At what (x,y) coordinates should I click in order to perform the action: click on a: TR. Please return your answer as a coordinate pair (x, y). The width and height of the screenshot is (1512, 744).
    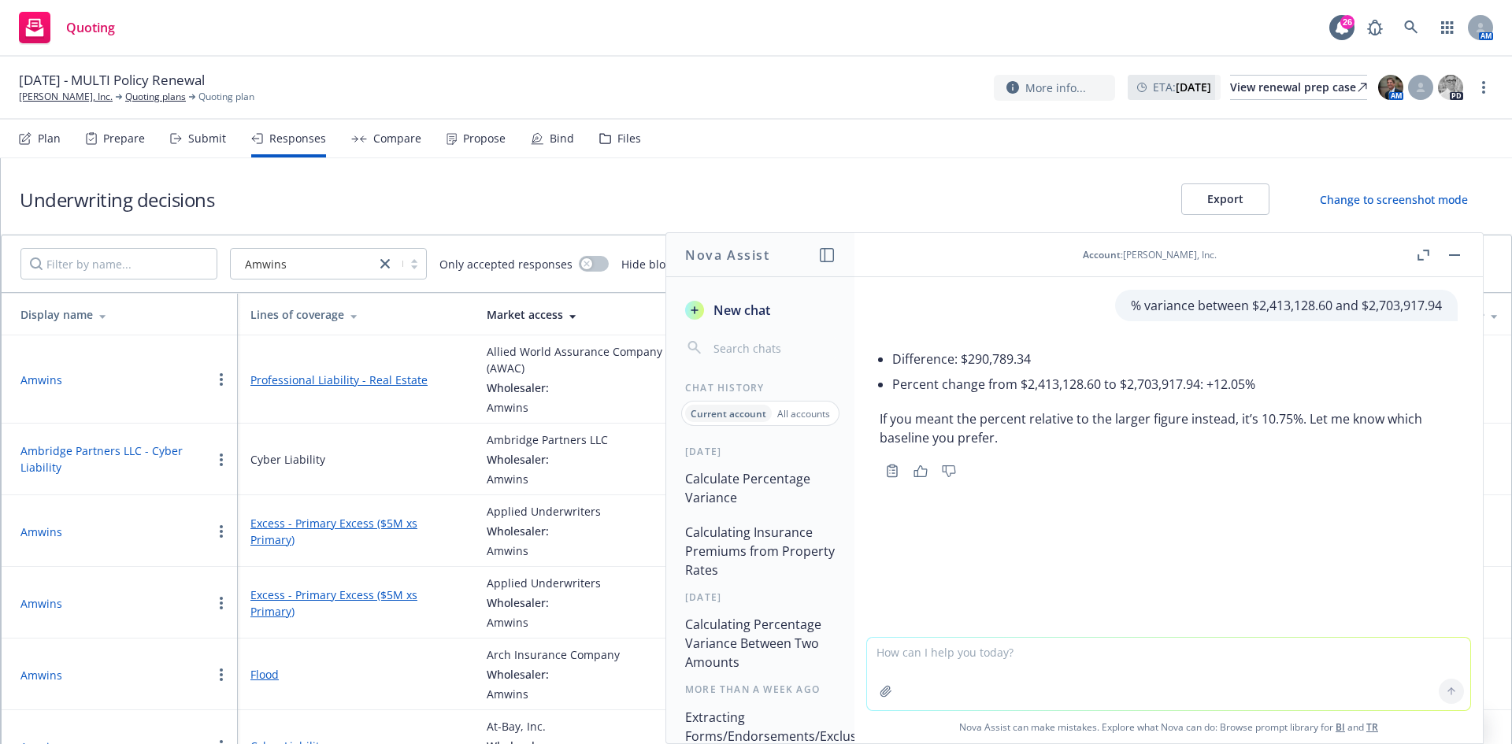
    Looking at the image, I should click on (1372, 727).